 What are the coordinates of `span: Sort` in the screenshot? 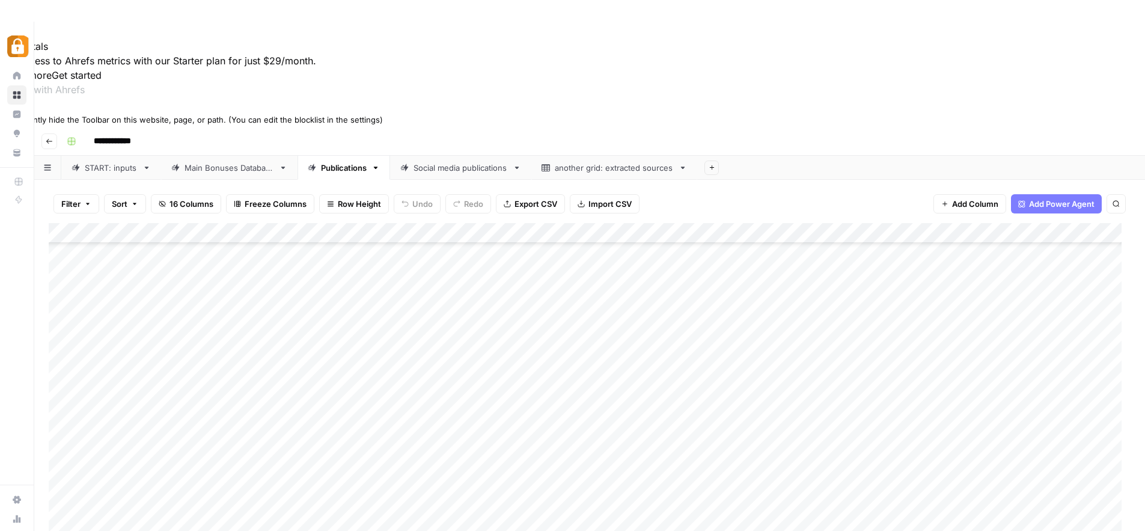 It's located at (120, 204).